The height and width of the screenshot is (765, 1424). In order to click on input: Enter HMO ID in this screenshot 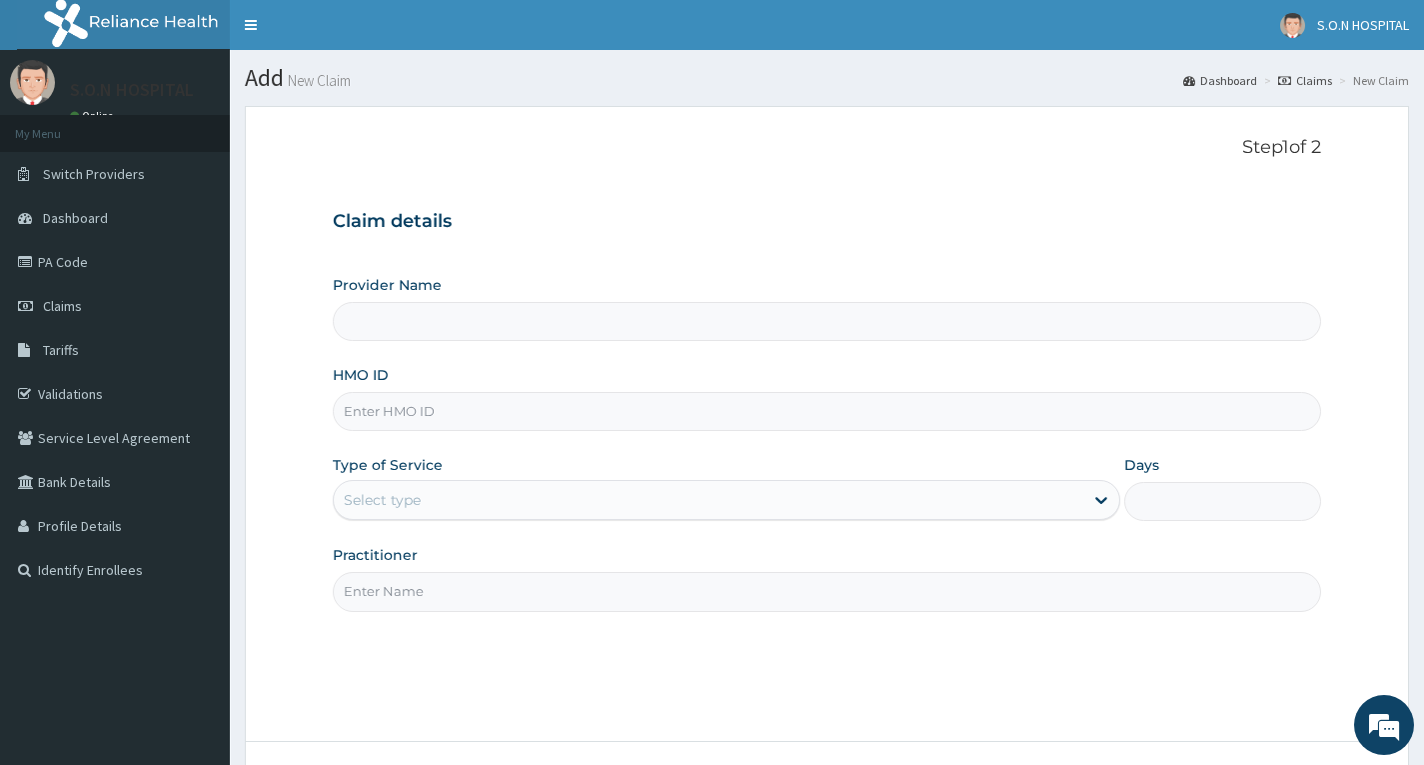, I will do `click(827, 411)`.